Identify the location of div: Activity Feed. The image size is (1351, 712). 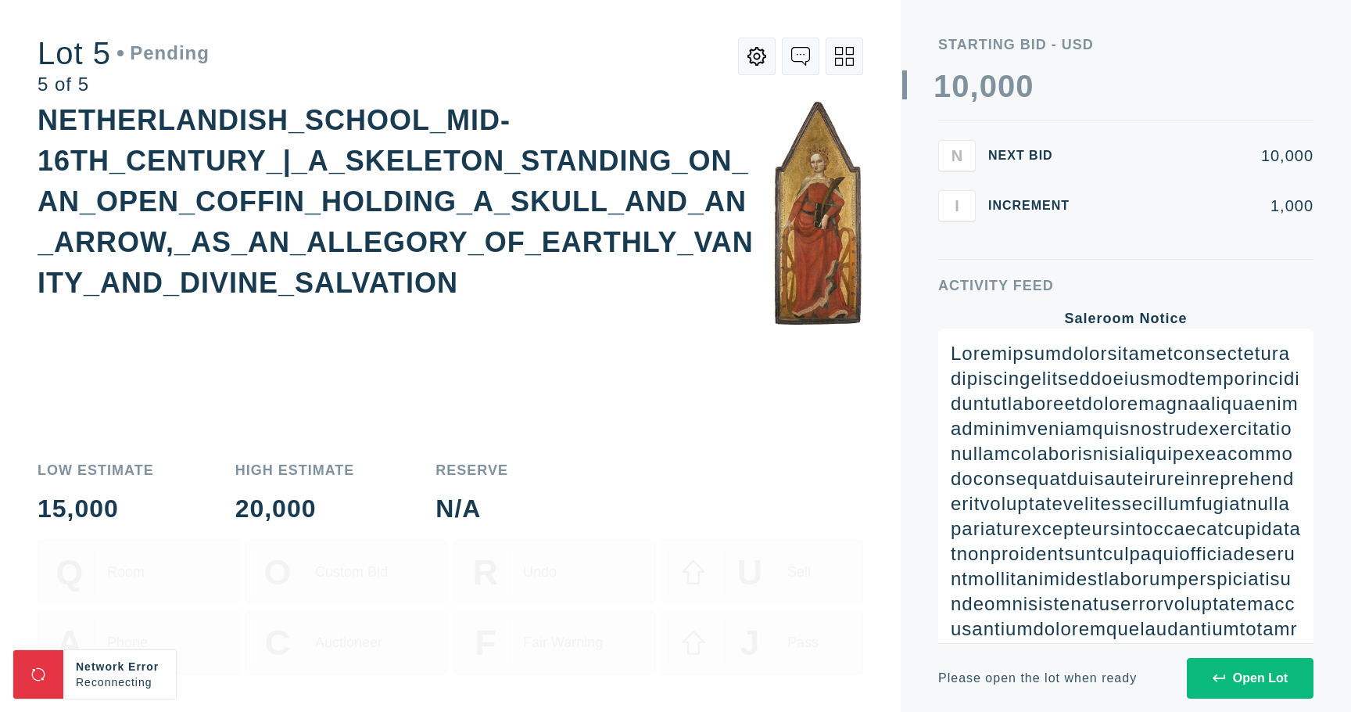
(1126, 285).